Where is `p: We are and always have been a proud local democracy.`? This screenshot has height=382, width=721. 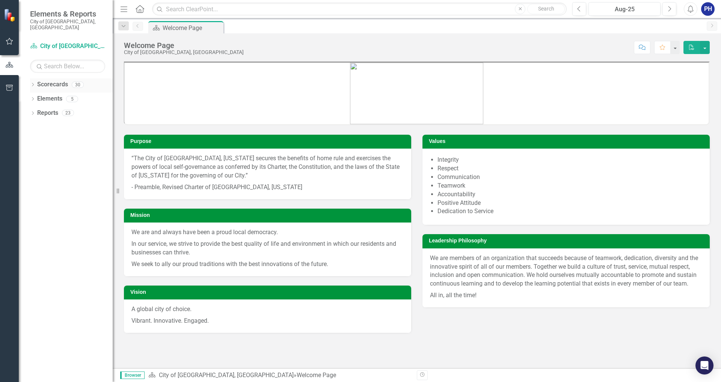
p: We are and always have been a proud local democracy. is located at coordinates (267, 233).